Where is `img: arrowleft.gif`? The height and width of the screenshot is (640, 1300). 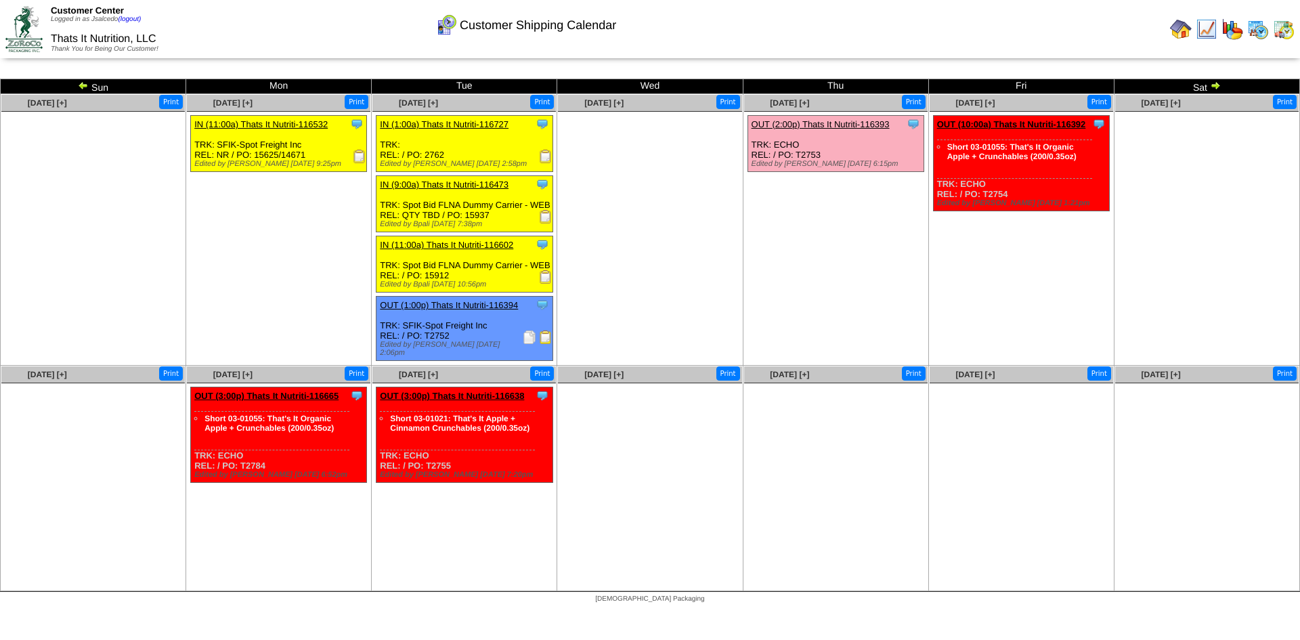 img: arrowleft.gif is located at coordinates (83, 85).